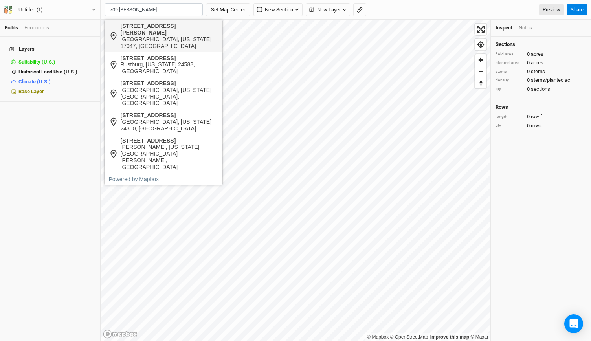 The height and width of the screenshot is (341, 591). I want to click on a: Fields, so click(11, 28).